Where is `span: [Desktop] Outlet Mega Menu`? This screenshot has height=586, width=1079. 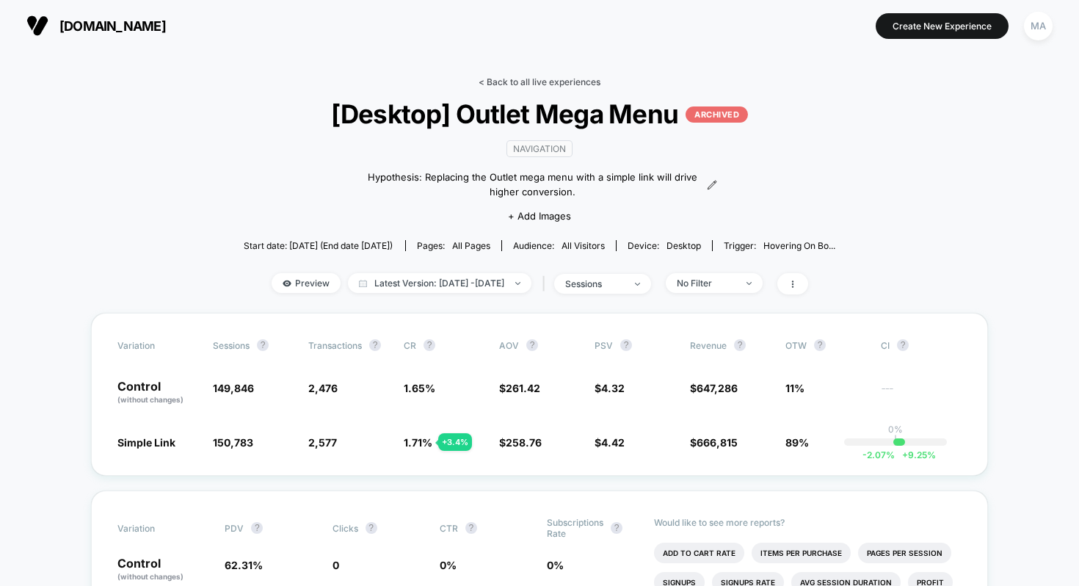
span: [Desktop] Outlet Mega Menu is located at coordinates (539, 114).